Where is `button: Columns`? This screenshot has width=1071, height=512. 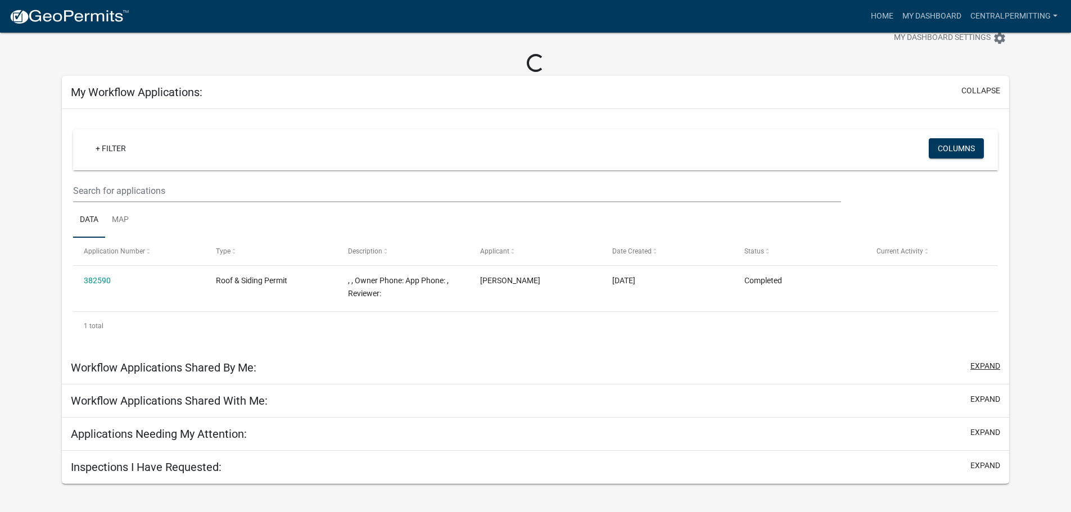 button: Columns is located at coordinates (957, 148).